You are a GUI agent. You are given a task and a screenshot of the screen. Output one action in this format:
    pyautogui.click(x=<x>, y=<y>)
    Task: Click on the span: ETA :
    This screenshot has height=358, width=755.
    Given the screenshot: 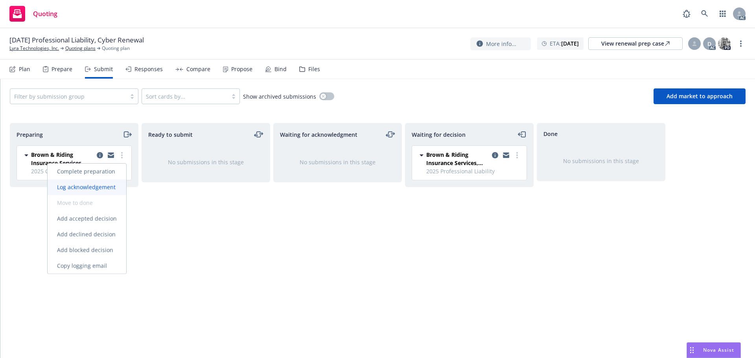 What is the action you would take?
    pyautogui.click(x=564, y=43)
    